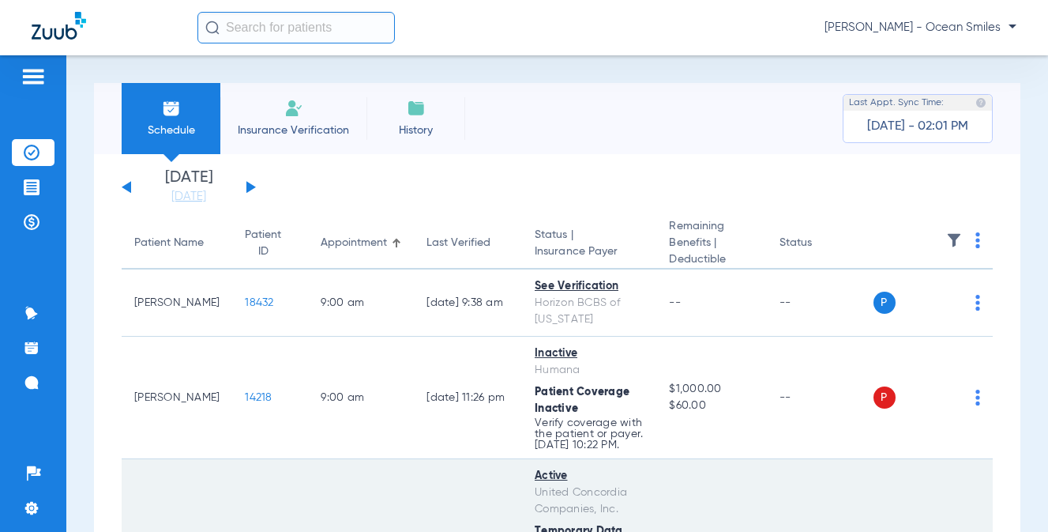 This screenshot has width=1048, height=532. Describe the element at coordinates (589, 370) in the screenshot. I see `div: Humana` at that location.